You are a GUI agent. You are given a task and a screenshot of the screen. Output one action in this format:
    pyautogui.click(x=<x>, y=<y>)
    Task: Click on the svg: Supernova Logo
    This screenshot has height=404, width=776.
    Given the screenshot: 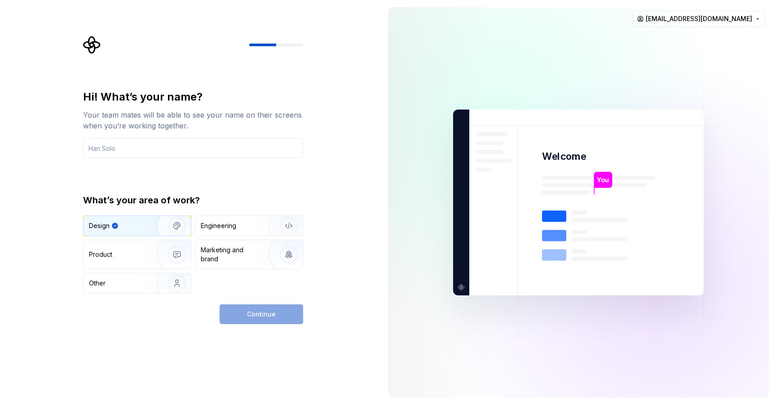 What is the action you would take?
    pyautogui.click(x=92, y=45)
    